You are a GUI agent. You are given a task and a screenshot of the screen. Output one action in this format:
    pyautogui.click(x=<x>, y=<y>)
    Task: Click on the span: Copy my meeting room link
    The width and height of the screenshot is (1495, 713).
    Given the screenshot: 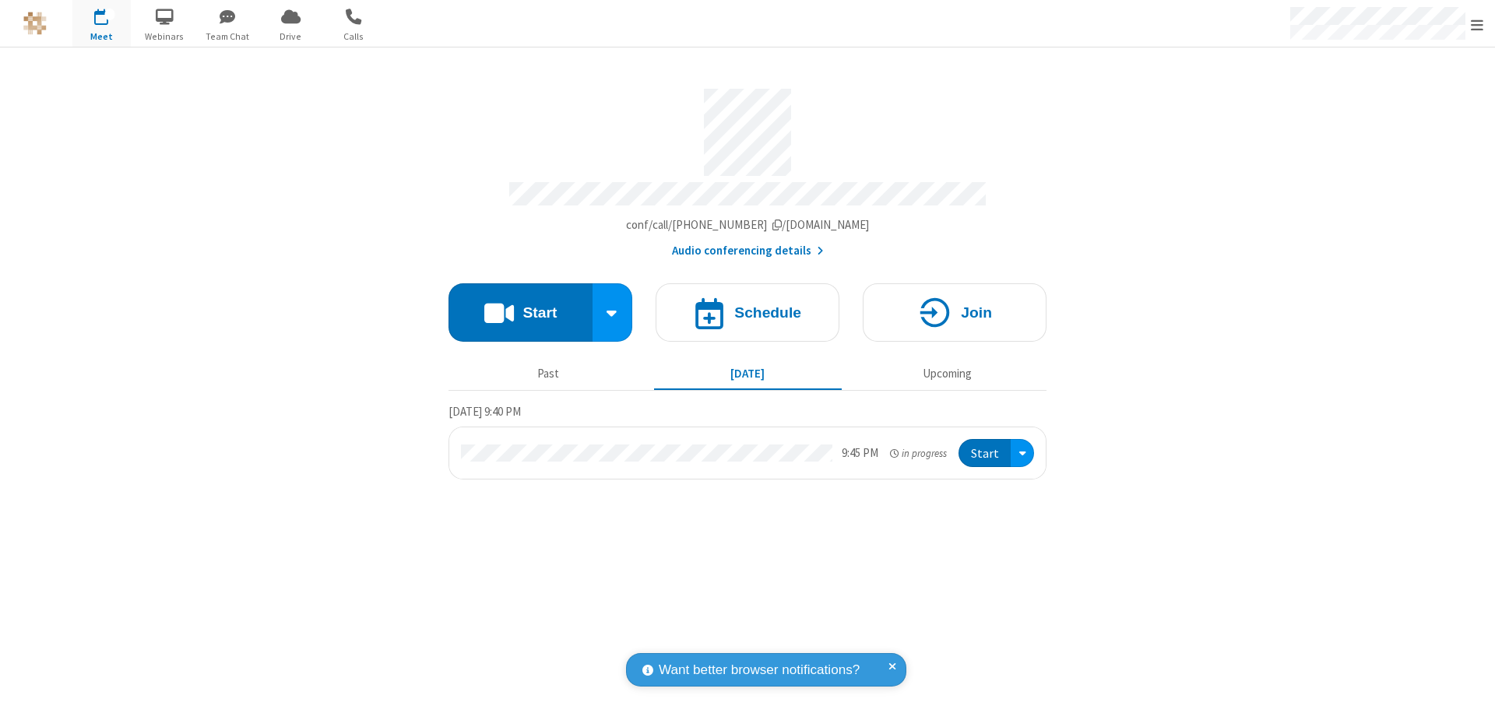 What is the action you would take?
    pyautogui.click(x=748, y=224)
    